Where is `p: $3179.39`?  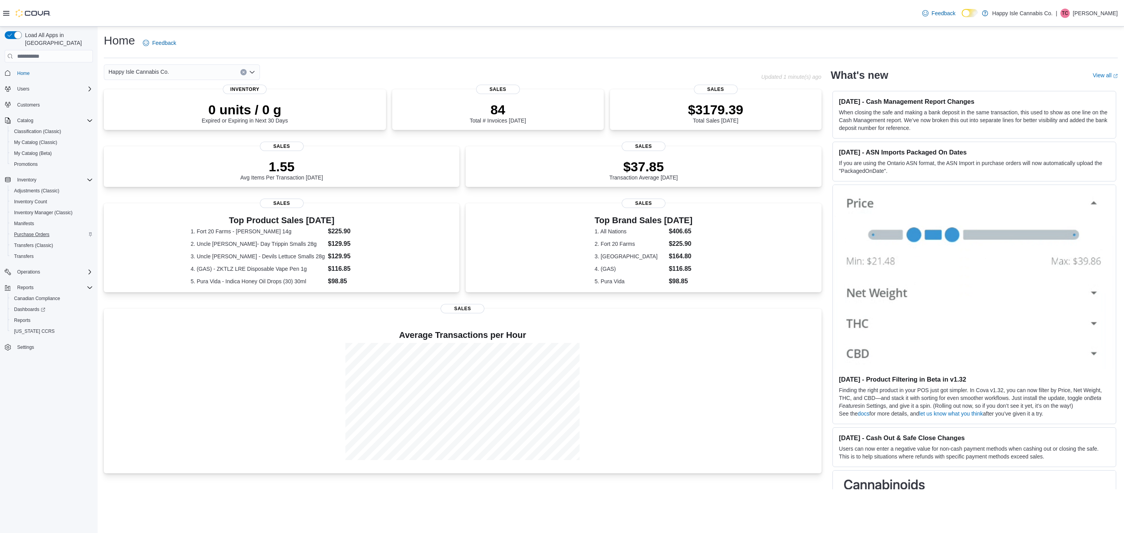
p: $3179.39 is located at coordinates (716, 110).